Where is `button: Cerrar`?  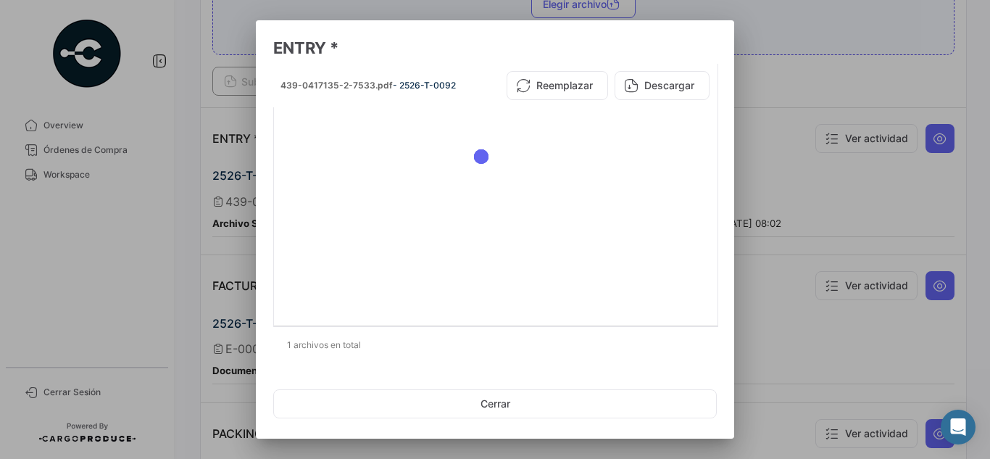
button: Cerrar is located at coordinates (495, 404).